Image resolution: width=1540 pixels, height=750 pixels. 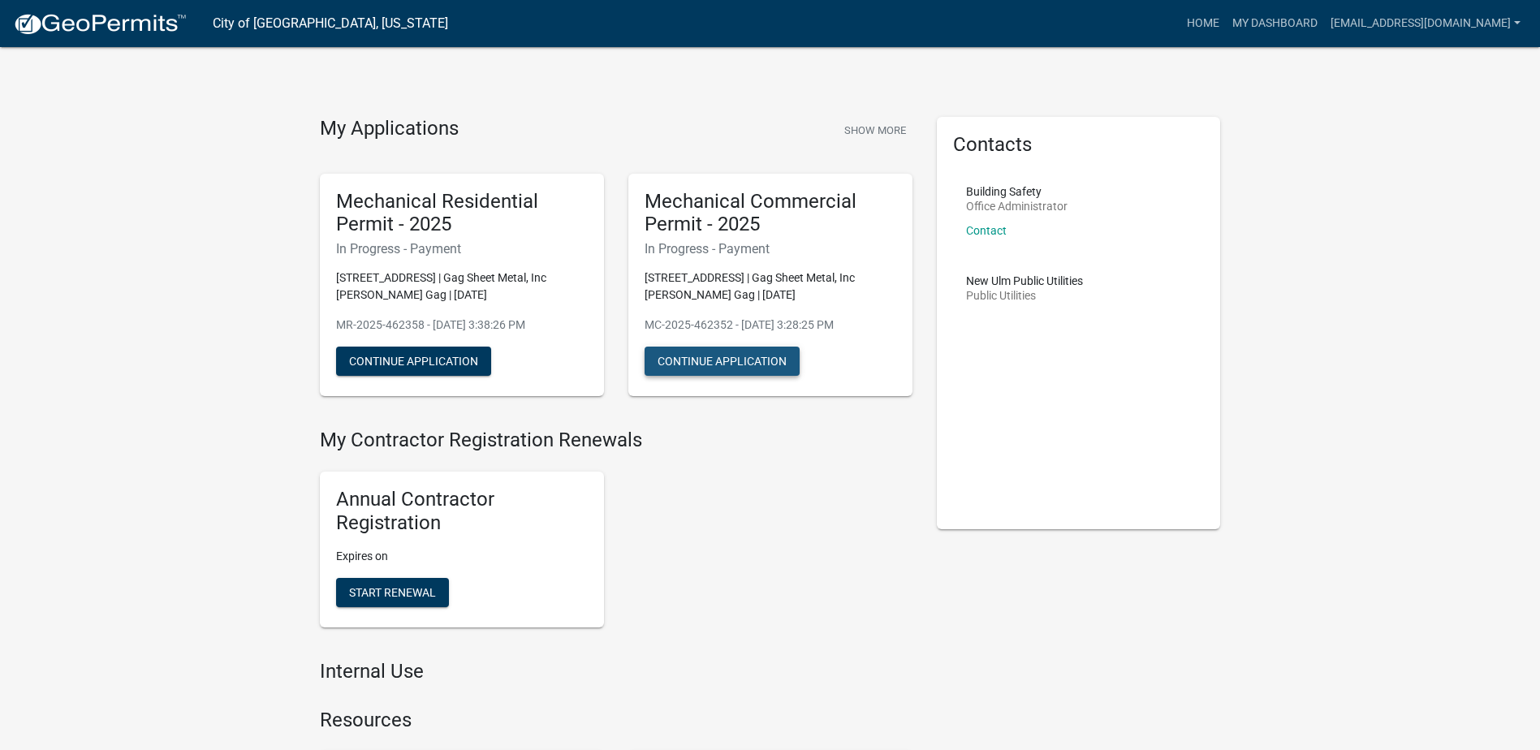 I want to click on h5: Mechanical Commercial Permit - 2025, so click(x=771, y=214).